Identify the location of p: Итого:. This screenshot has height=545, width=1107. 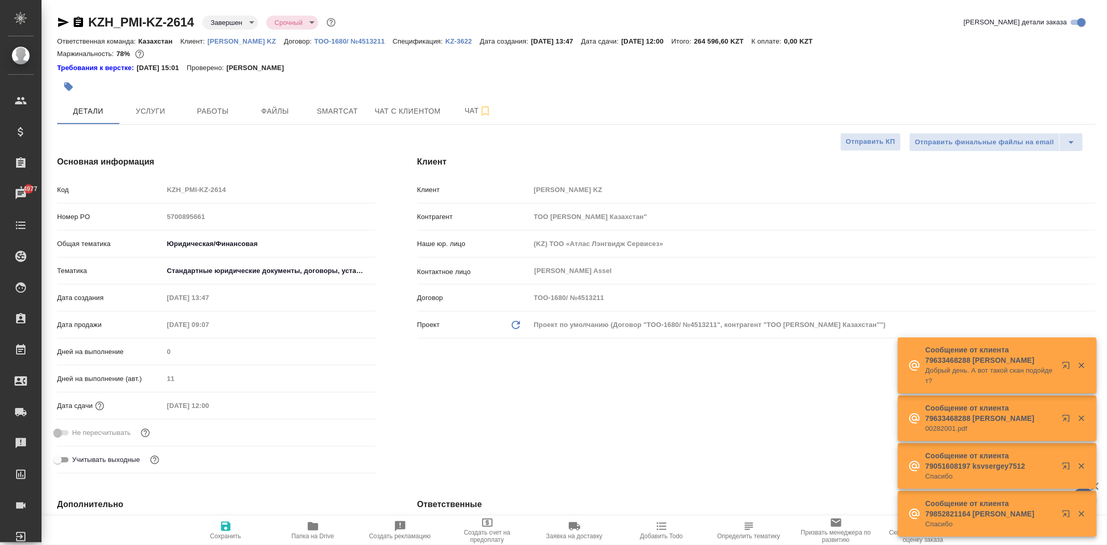
(682, 41).